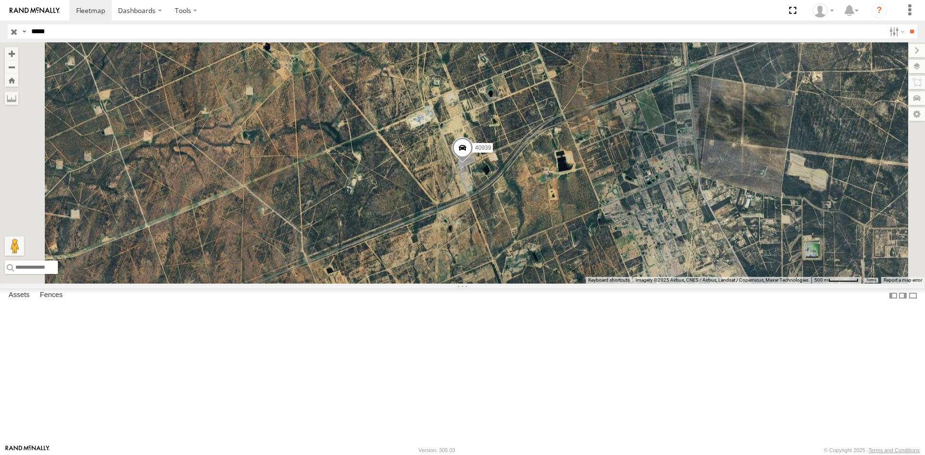 The width and height of the screenshot is (925, 455). What do you see at coordinates (903, 280) in the screenshot?
I see `a: Report a map error` at bounding box center [903, 280].